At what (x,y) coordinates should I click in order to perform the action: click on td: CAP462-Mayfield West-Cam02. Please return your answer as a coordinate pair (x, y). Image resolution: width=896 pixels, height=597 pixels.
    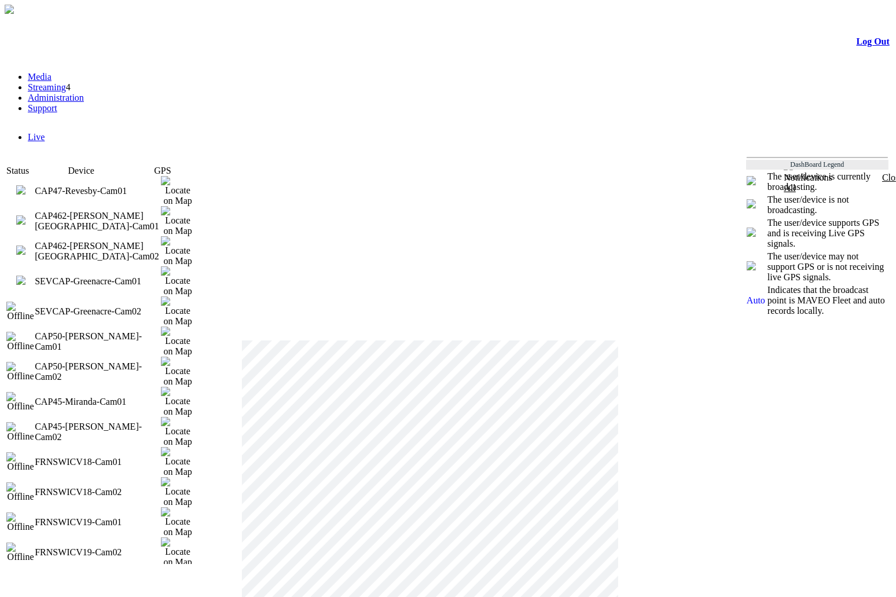
    Looking at the image, I should click on (98, 251).